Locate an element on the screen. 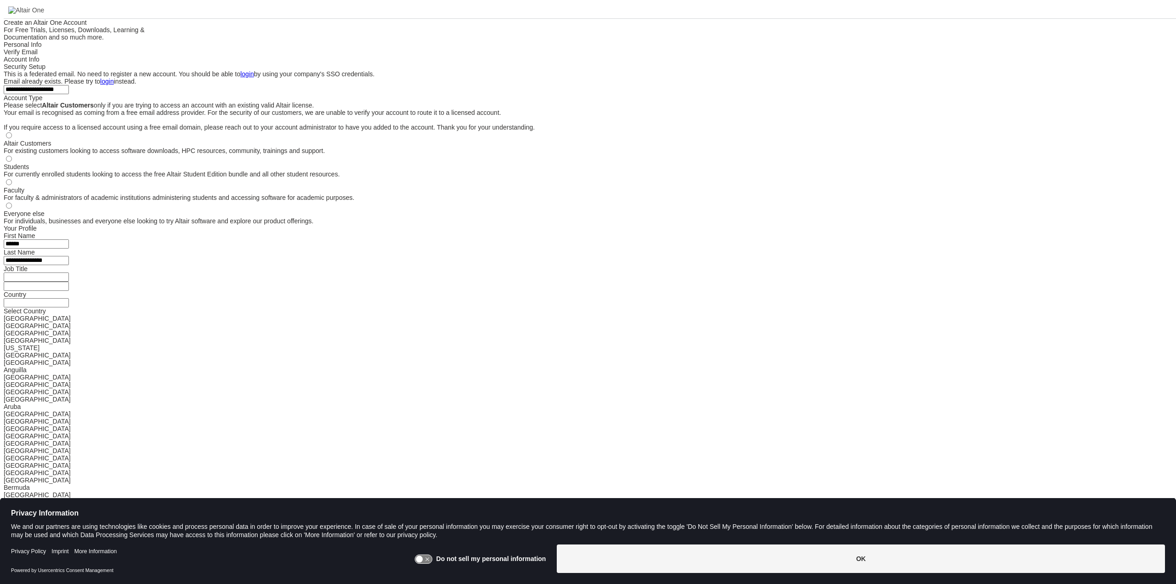  label: Job Title is located at coordinates (16, 269).